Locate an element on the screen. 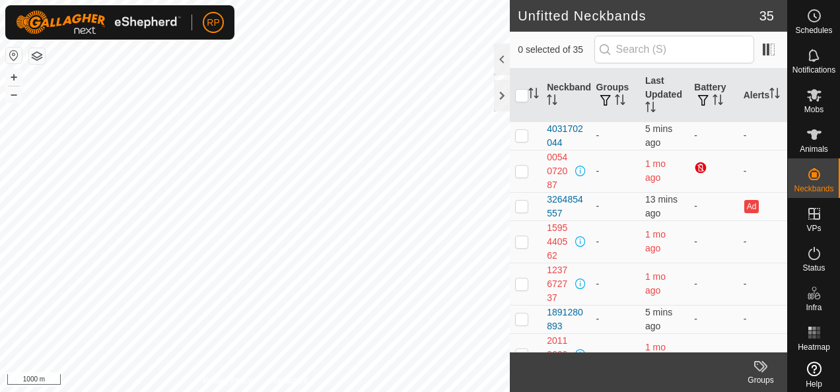 This screenshot has height=392, width=840. span: RP is located at coordinates (213, 22).